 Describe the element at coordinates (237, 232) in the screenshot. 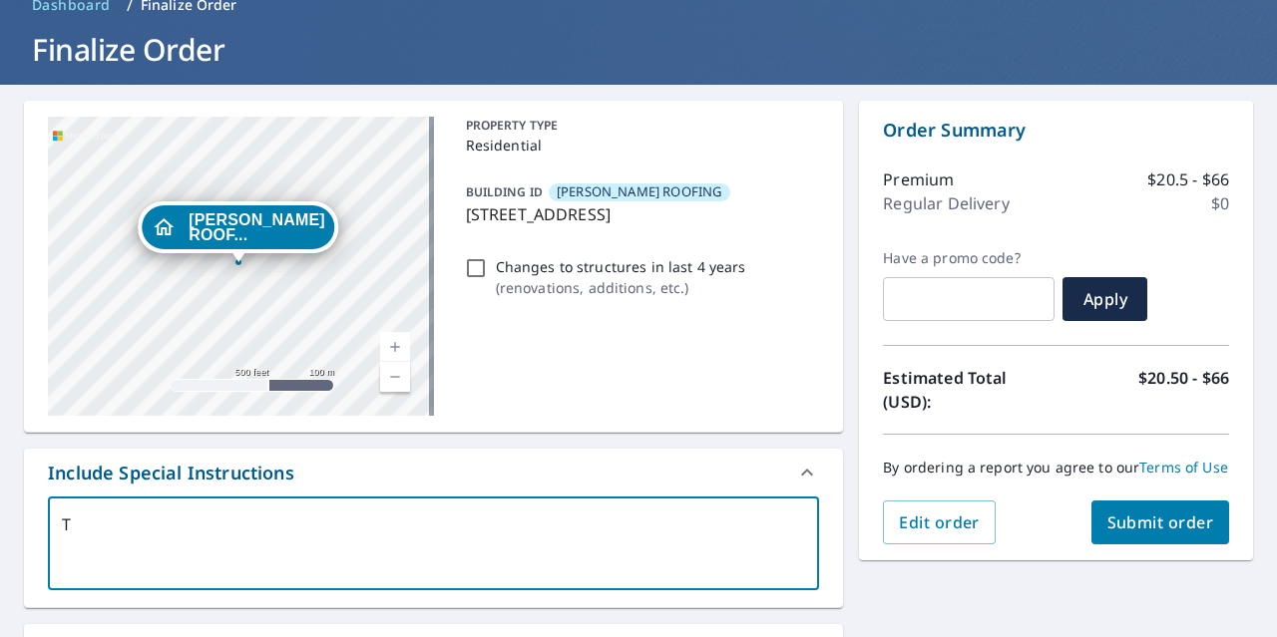

I see `div: Dropped pin, building REGAN ROOFING, Residential property, 25 46 AVE VANCOUVER BC V5Y2W8` at that location.